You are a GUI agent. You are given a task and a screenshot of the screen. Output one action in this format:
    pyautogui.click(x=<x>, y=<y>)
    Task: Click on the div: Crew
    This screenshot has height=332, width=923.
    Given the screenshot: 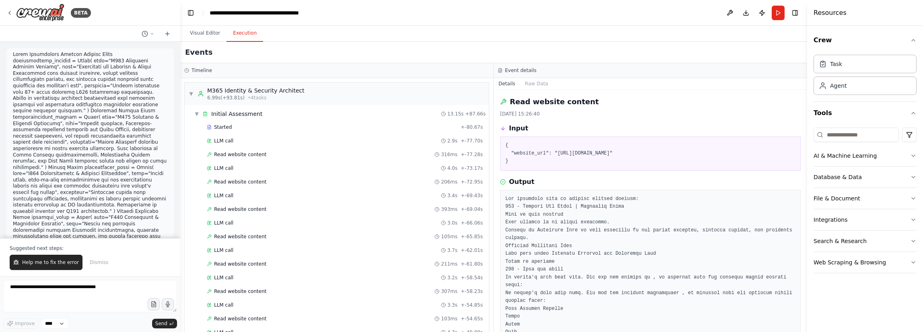 What is the action you would take?
    pyautogui.click(x=865, y=76)
    